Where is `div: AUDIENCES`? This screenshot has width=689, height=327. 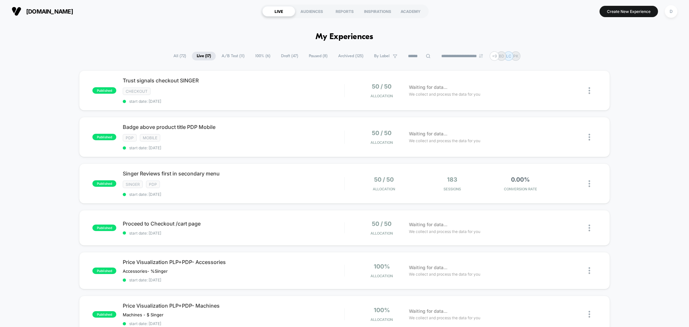
div: AUDIENCES is located at coordinates (312, 11).